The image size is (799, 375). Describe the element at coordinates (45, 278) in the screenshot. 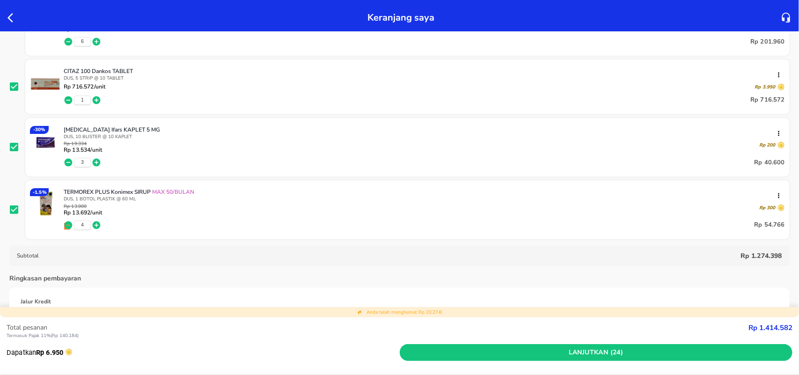

I see `p: Ringkasan pembayaran` at that location.